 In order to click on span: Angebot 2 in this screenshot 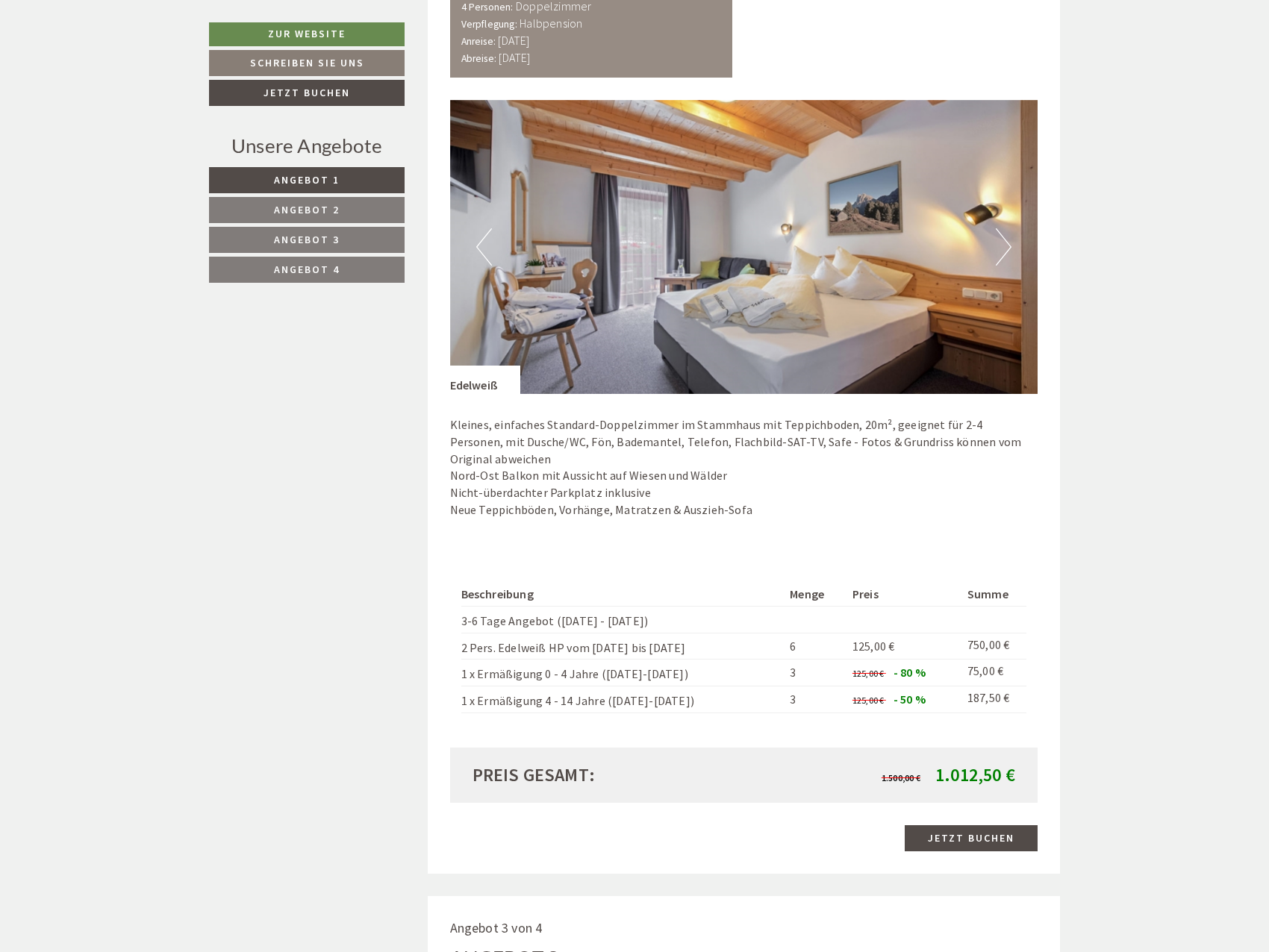, I will do `click(307, 210)`.